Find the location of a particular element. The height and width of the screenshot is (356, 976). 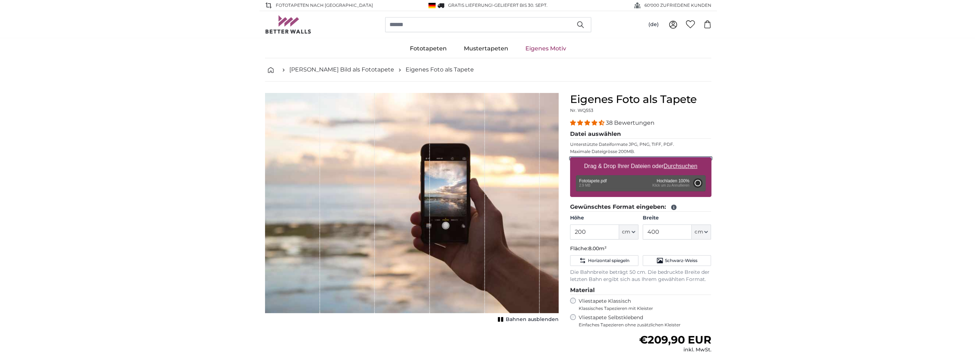

p: Die Bahnbreite beträgt 50 cm. Die bedruckte Breite der letzten Bahn ergibt sich aus Ihrem gewählt... is located at coordinates (641, 276).